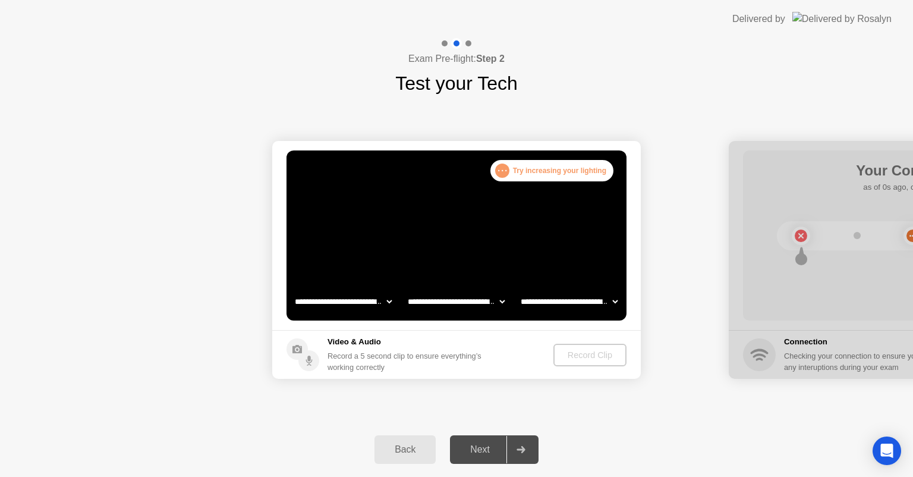  What do you see at coordinates (405, 450) in the screenshot?
I see `div: Back` at bounding box center [405, 450].